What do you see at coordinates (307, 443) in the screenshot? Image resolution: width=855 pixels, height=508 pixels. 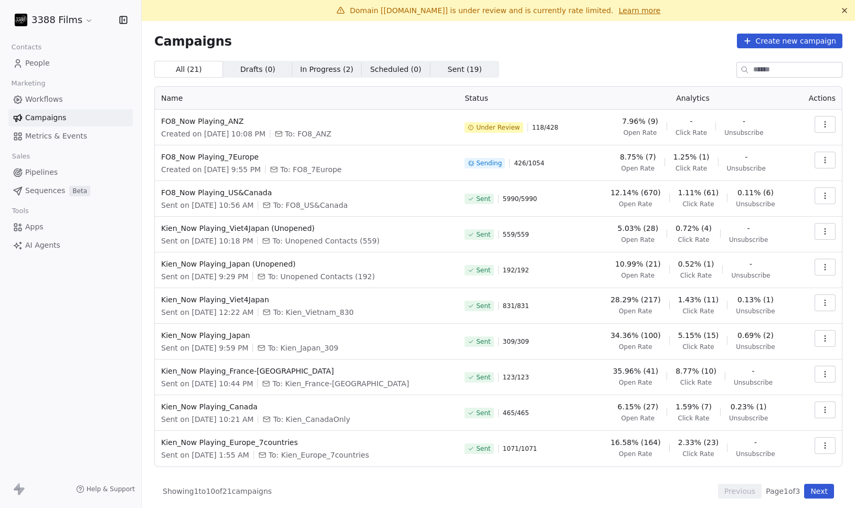 I see `span: Kien_Now Playing_Europe_7countries` at bounding box center [307, 443].